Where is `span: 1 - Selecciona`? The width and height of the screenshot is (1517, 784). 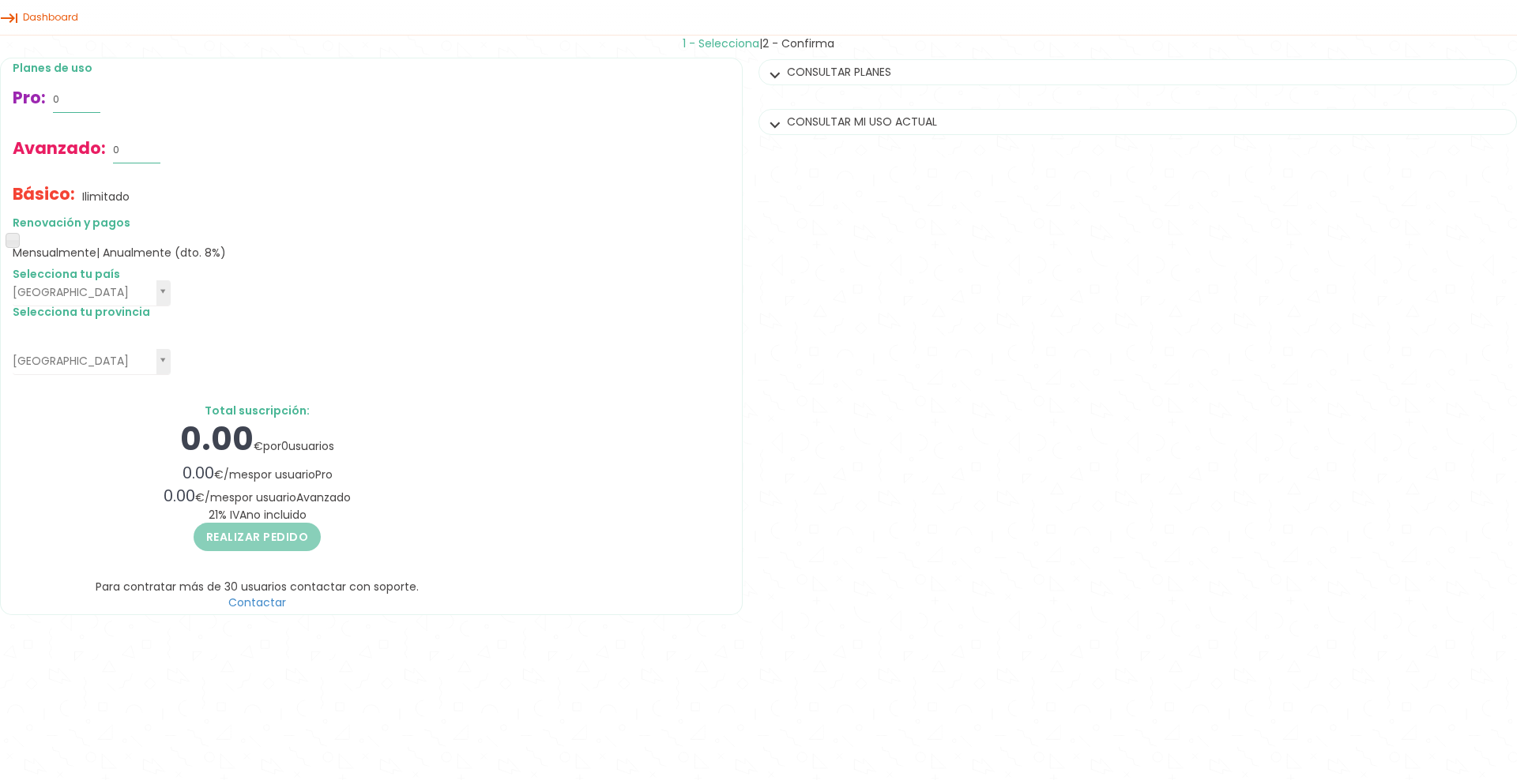 span: 1 - Selecciona is located at coordinates (720, 44).